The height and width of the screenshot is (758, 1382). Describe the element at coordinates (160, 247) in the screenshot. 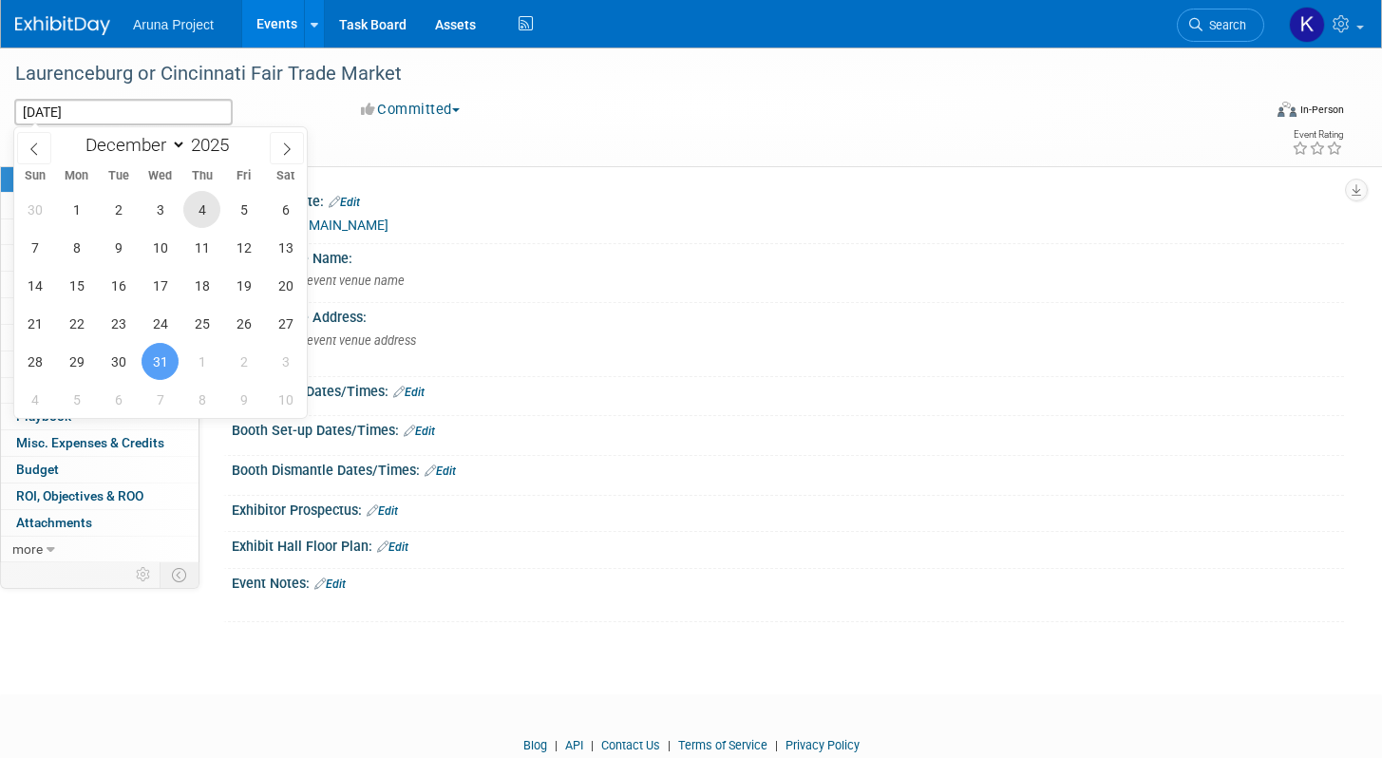

I see `span: December 10, 2025` at that location.